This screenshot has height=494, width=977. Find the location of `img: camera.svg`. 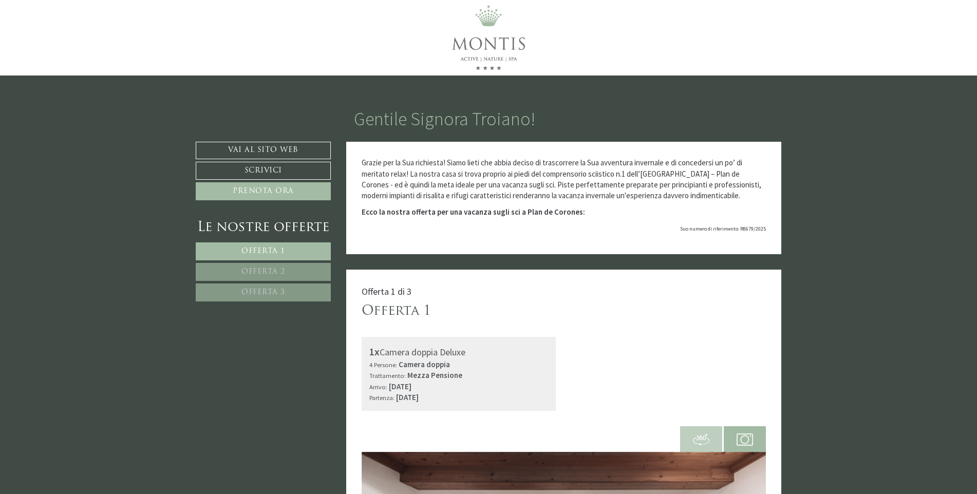

img: camera.svg is located at coordinates (745, 440).